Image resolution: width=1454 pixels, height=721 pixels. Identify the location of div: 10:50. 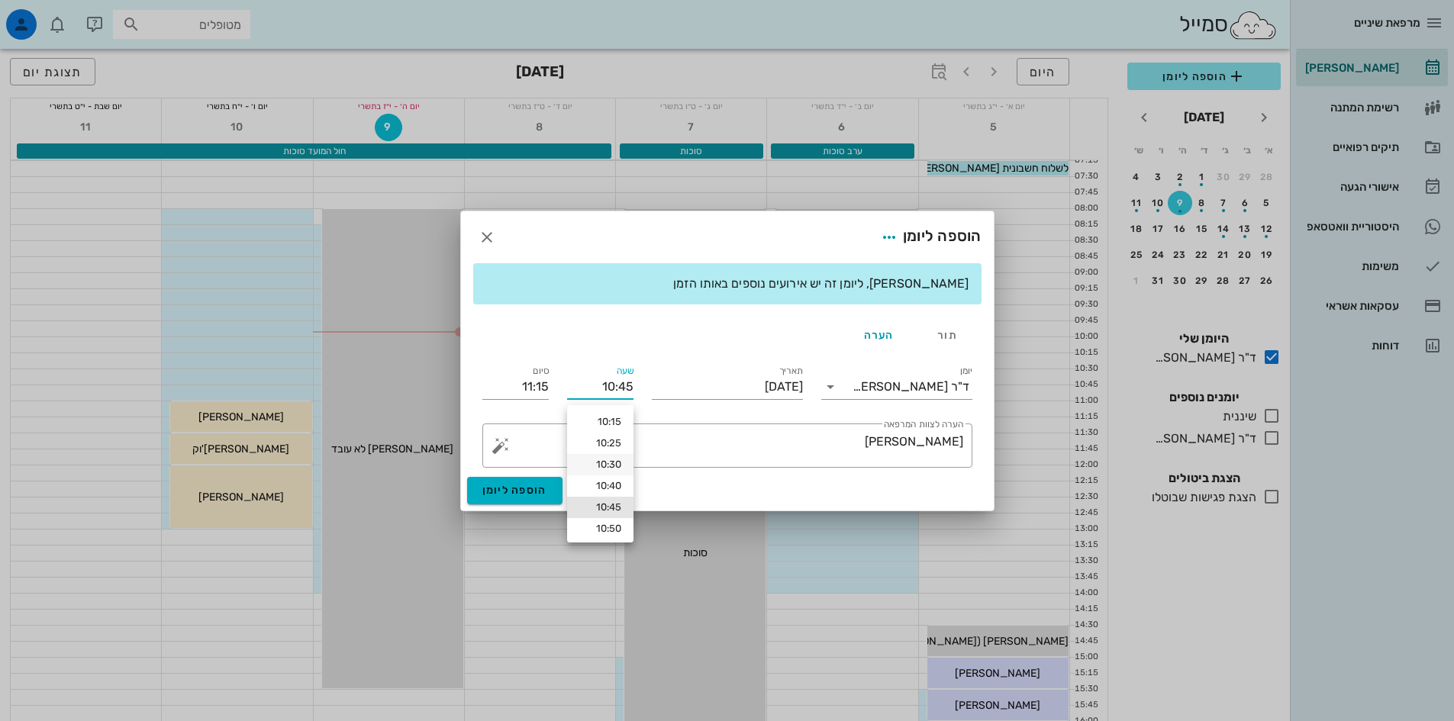
(600, 529).